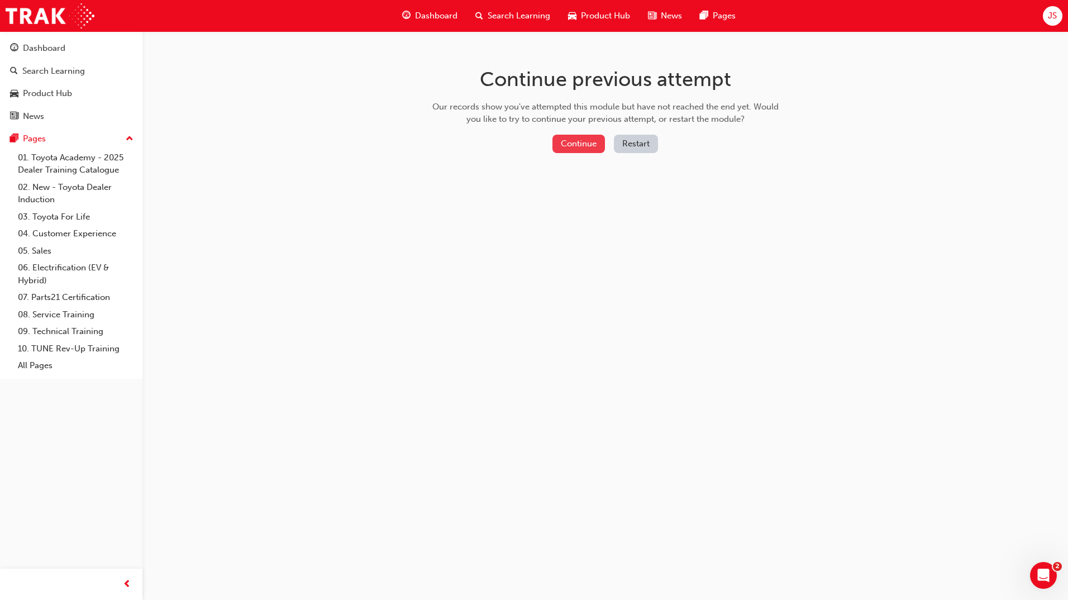 The width and height of the screenshot is (1068, 600). I want to click on a: search-iconSearch Learning, so click(513, 16).